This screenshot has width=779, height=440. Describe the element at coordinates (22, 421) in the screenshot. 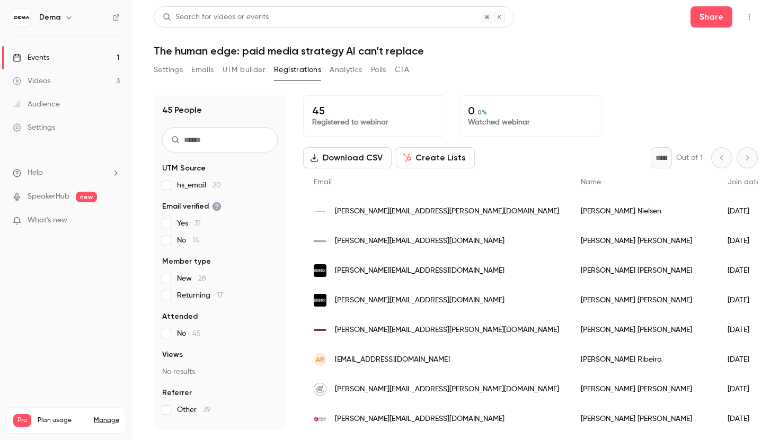

I see `span: Pro` at that location.